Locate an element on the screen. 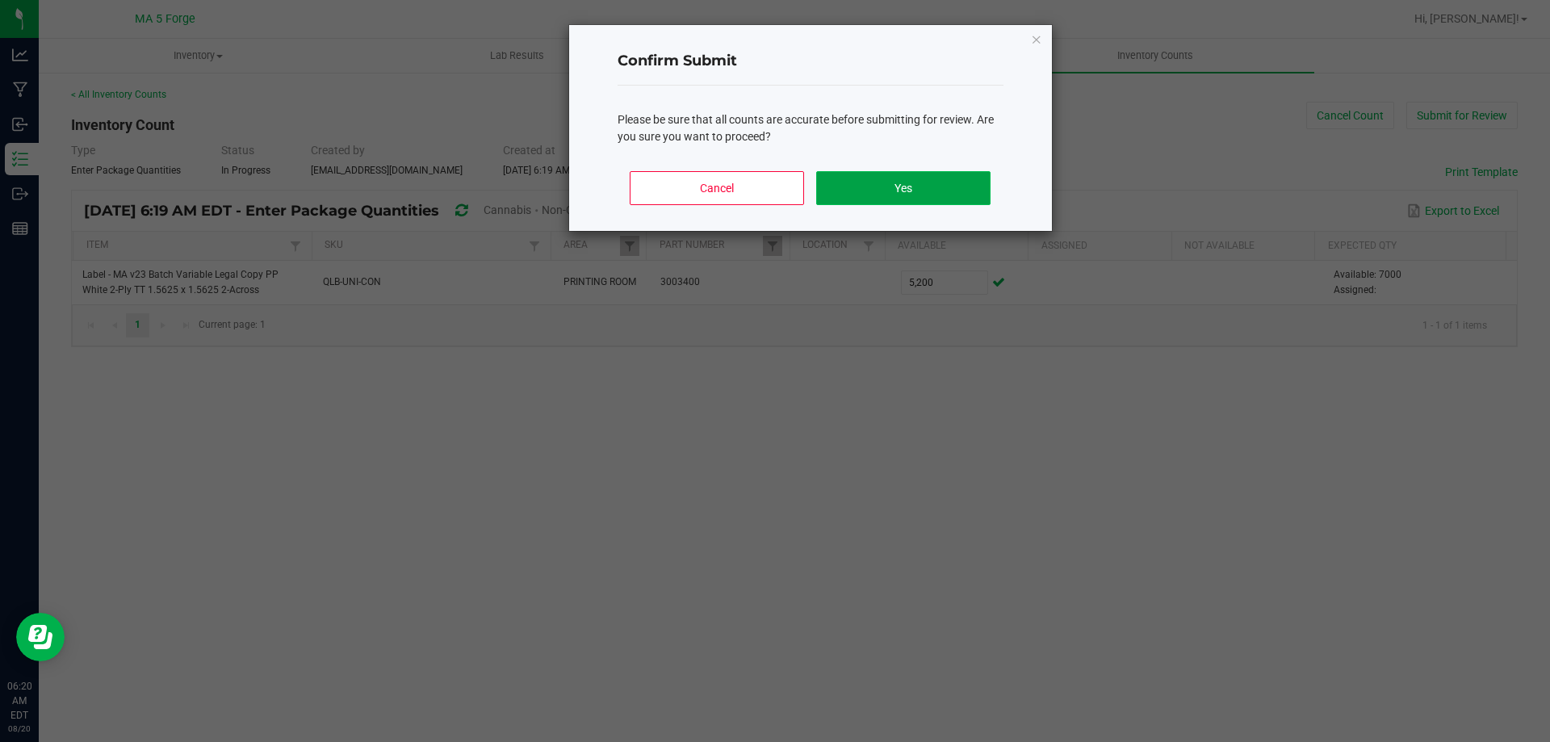 This screenshot has width=1550, height=742. h4: Confirm Submit is located at coordinates (811, 61).